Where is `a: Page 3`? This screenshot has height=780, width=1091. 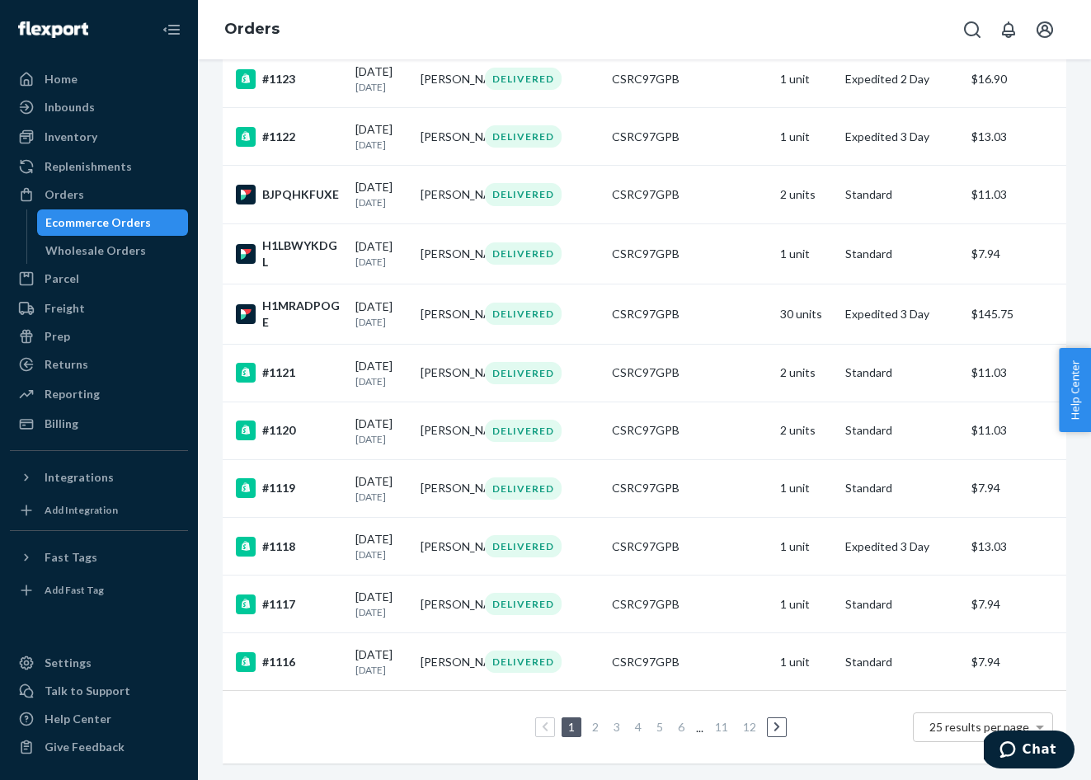 a: Page 3 is located at coordinates (617, 726).